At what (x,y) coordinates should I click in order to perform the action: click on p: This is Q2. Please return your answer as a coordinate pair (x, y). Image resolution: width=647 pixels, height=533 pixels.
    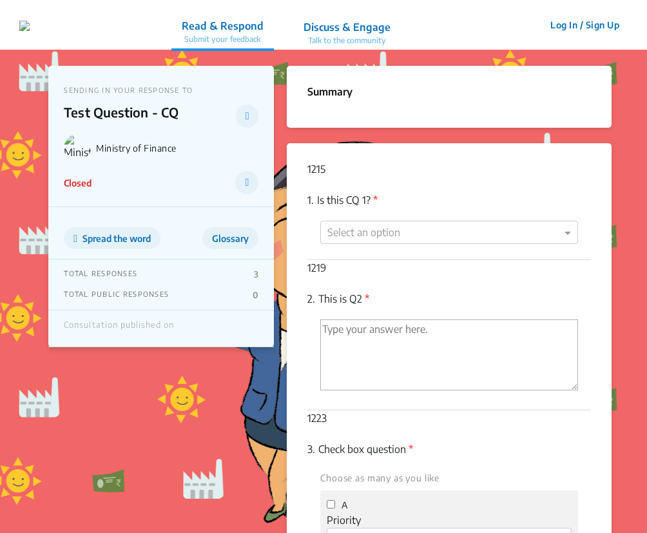
    Looking at the image, I should click on (449, 299).